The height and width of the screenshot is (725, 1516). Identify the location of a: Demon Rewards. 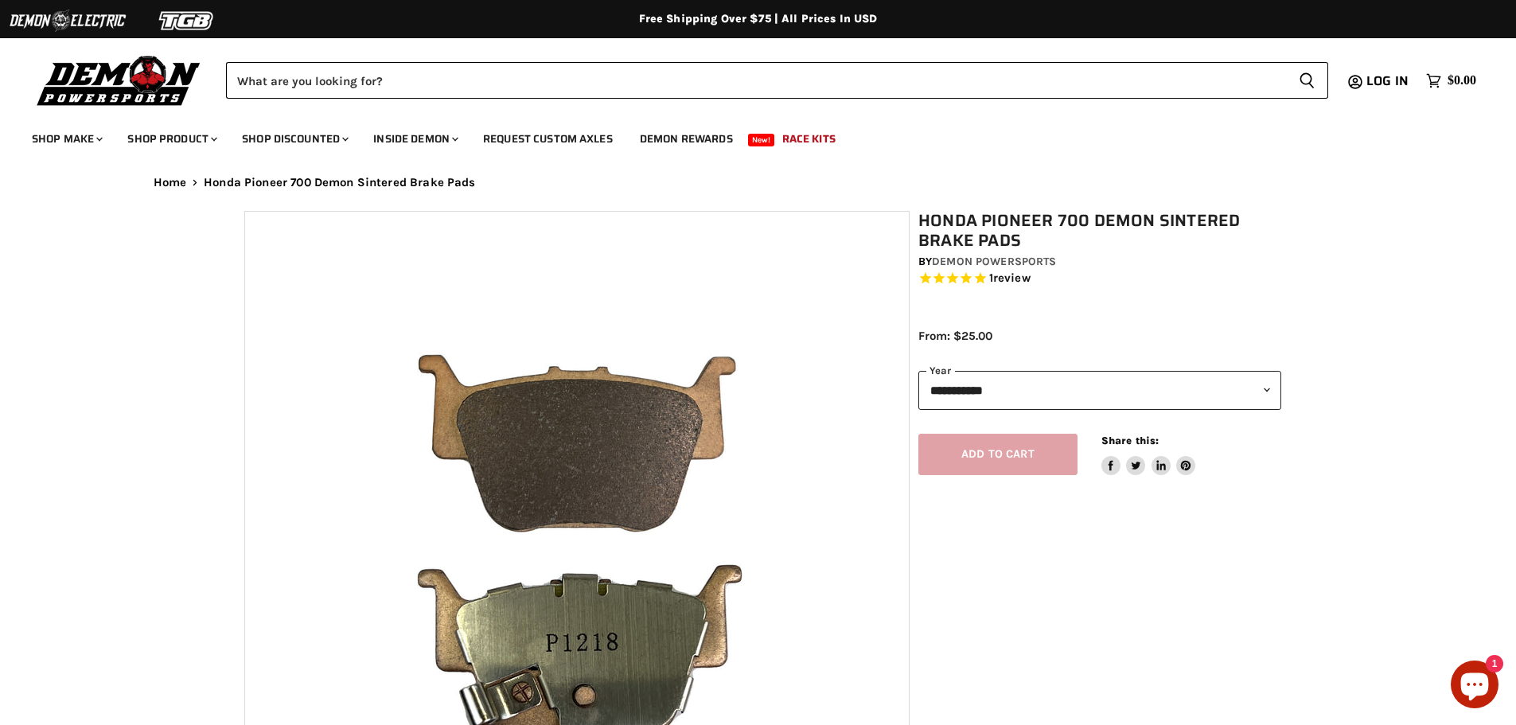
(686, 138).